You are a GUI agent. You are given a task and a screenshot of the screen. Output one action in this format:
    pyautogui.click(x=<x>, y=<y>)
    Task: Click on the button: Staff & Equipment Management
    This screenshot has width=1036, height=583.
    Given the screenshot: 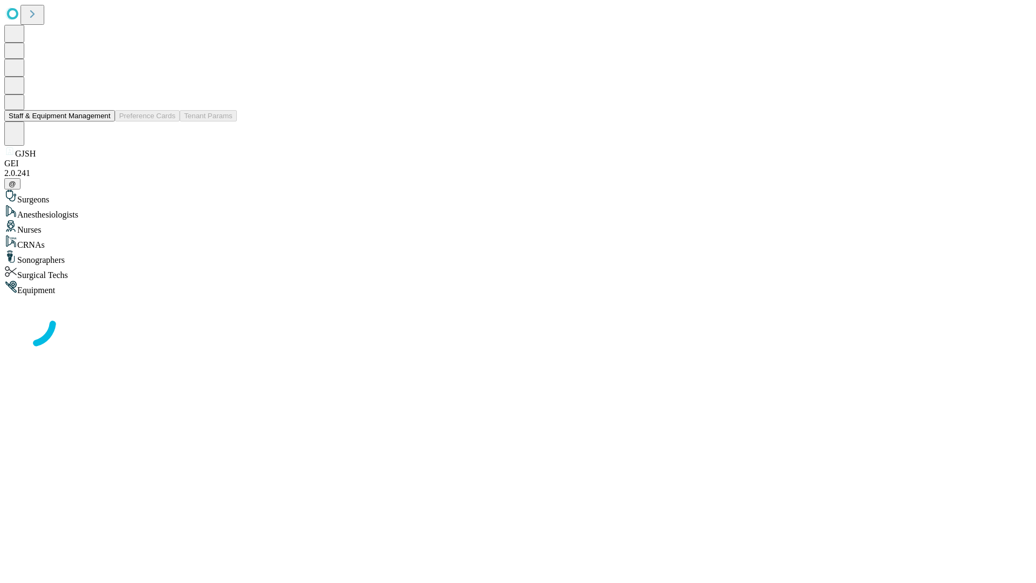 What is the action you would take?
    pyautogui.click(x=59, y=115)
    